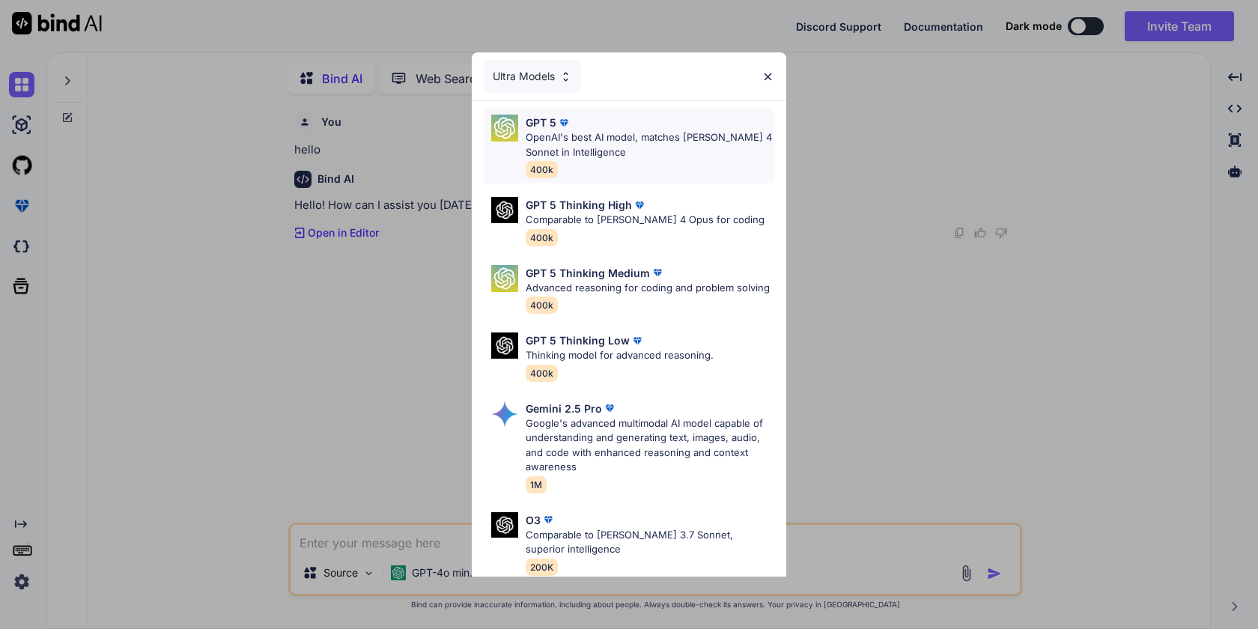  What do you see at coordinates (541, 567) in the screenshot?
I see `span: 200K` at bounding box center [541, 567].